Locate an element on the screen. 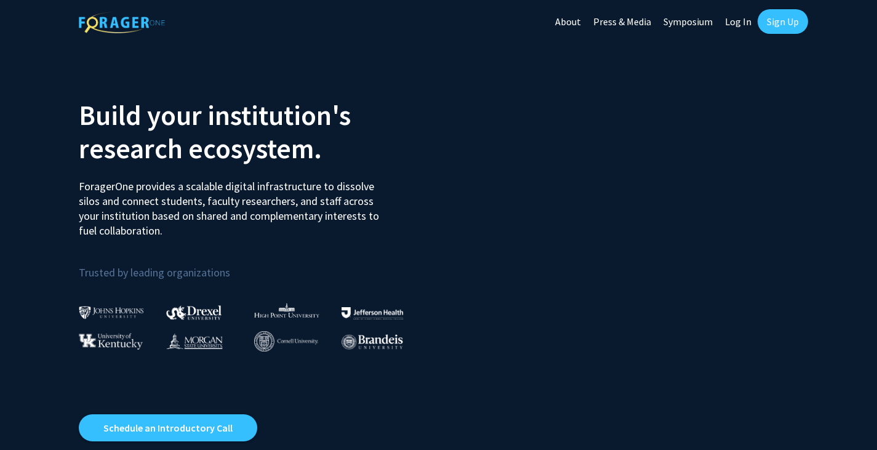 The height and width of the screenshot is (450, 877). img: Drexel University is located at coordinates (194, 312).